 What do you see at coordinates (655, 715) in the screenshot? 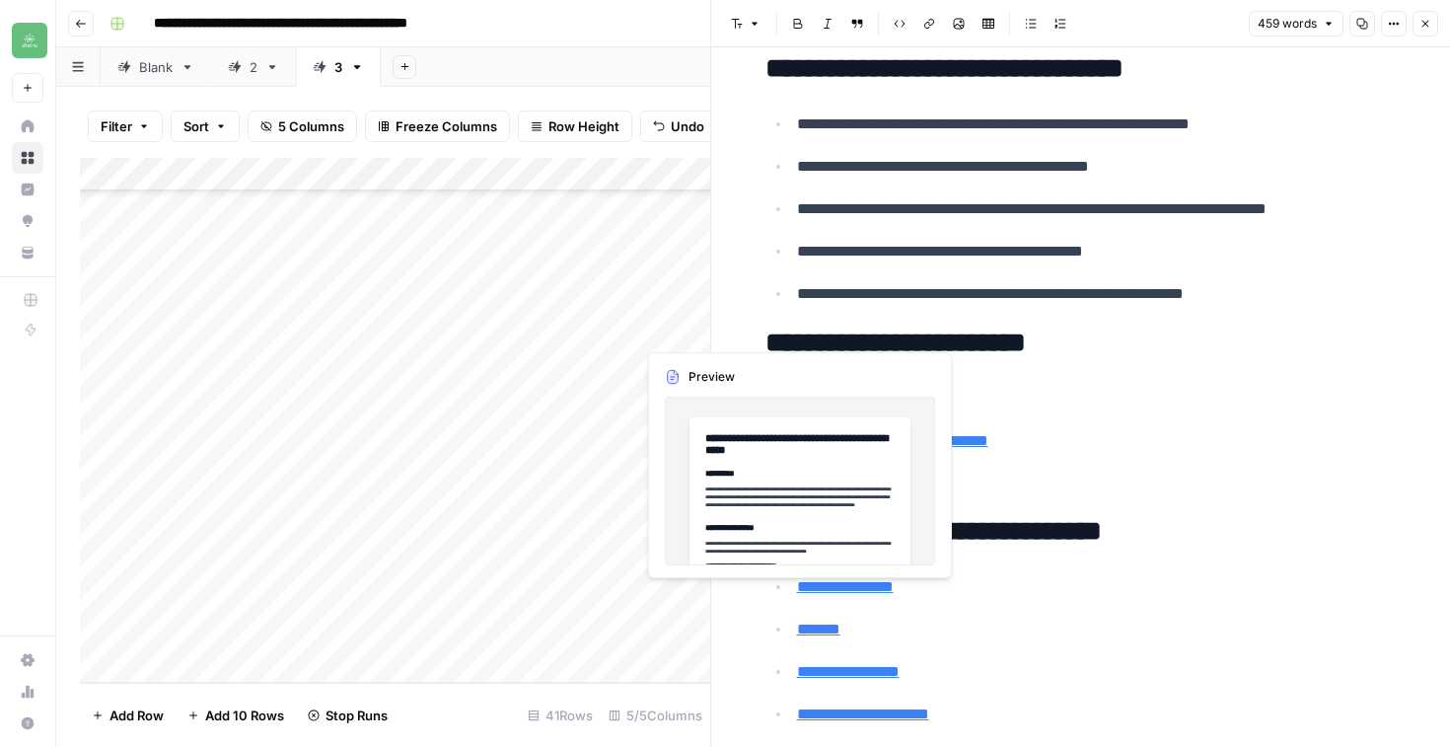
I see `div: 5/5 Columns` at bounding box center [655, 715].